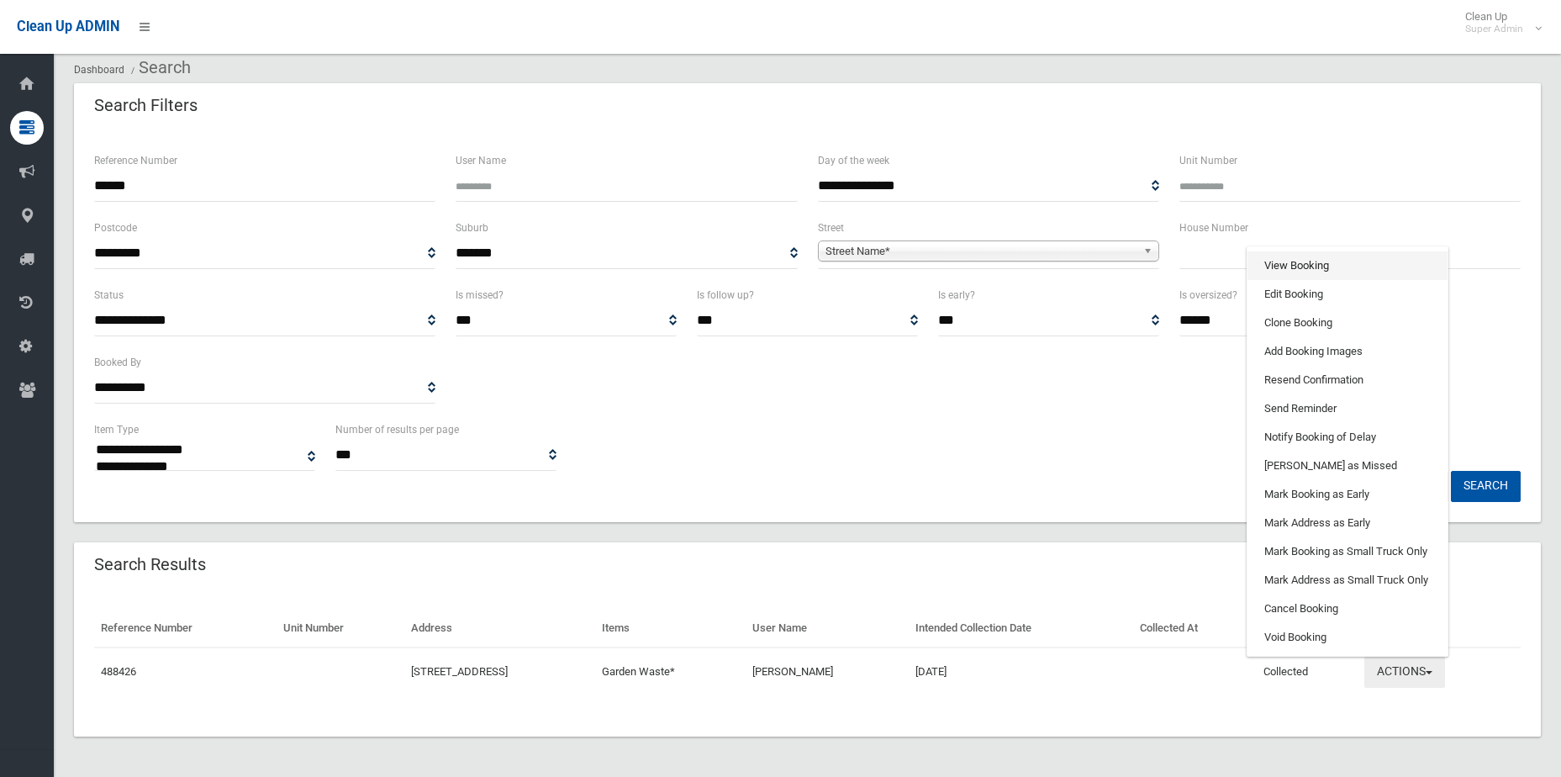 The height and width of the screenshot is (777, 1561). What do you see at coordinates (670, 672) in the screenshot?
I see `td: Garden Waste*` at bounding box center [670, 672].